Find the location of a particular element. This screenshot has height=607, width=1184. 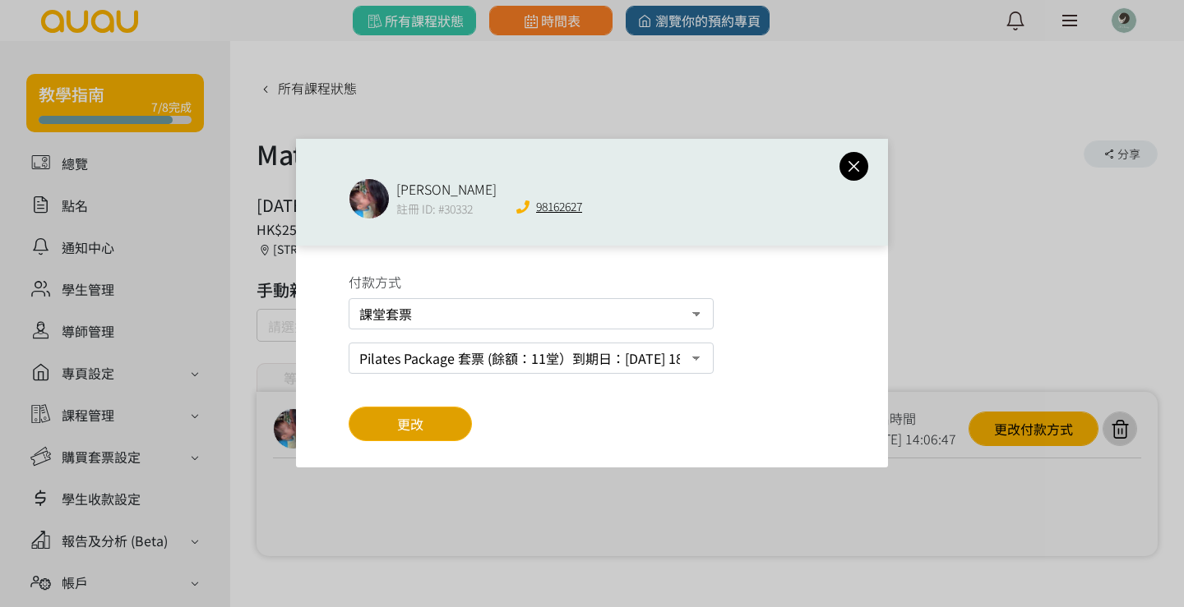

a: 98162627 is located at coordinates (549, 206).